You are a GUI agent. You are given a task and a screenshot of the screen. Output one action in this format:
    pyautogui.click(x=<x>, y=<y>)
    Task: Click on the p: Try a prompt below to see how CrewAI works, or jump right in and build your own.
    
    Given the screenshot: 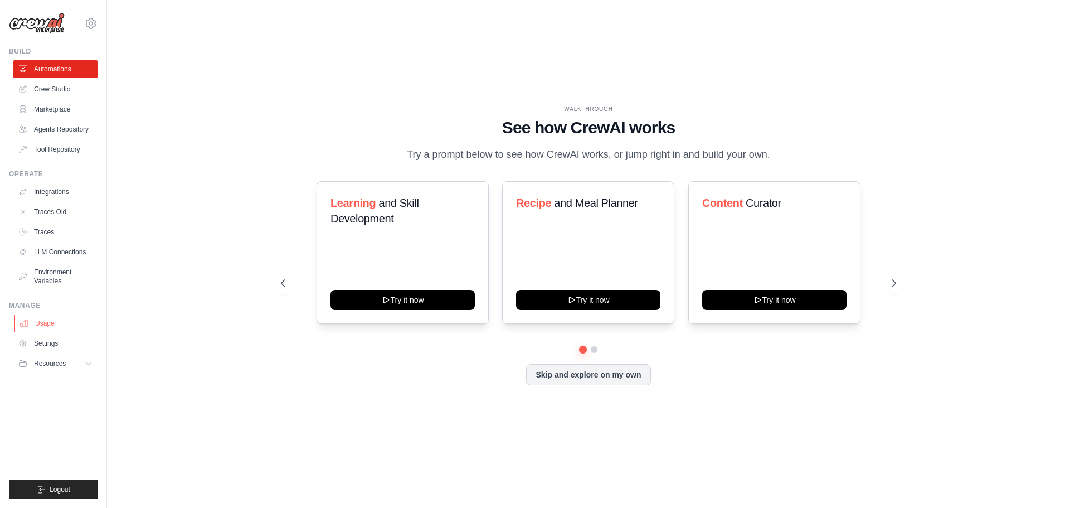 What is the action you would take?
    pyautogui.click(x=588, y=154)
    